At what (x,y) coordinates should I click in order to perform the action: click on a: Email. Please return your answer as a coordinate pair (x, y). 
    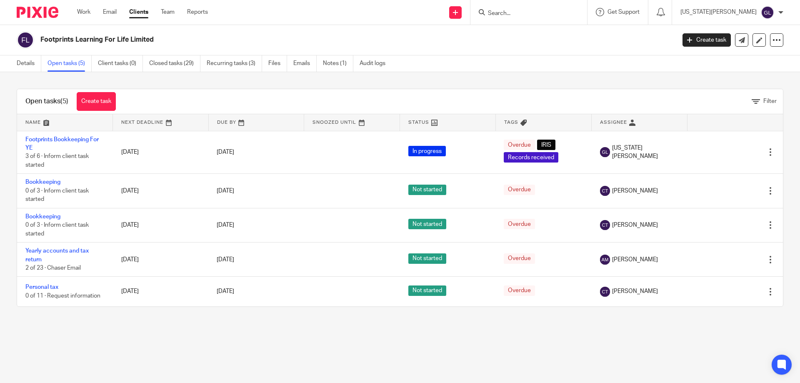
    Looking at the image, I should click on (110, 12).